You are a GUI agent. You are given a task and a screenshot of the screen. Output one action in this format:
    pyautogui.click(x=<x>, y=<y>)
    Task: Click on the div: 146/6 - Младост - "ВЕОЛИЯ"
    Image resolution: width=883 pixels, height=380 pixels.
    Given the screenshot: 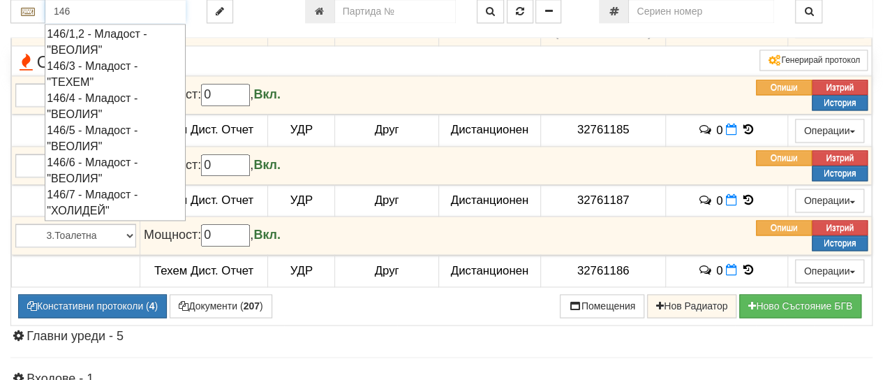 What is the action you would take?
    pyautogui.click(x=115, y=170)
    